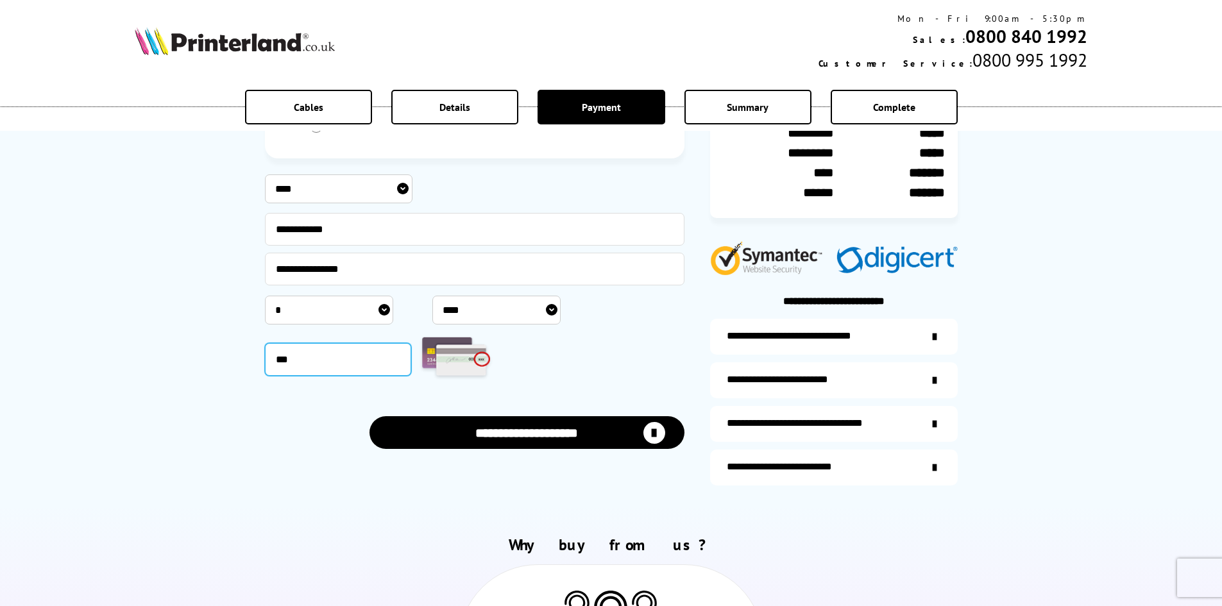 The width and height of the screenshot is (1222, 606). What do you see at coordinates (953, 19) in the screenshot?
I see `div: Mon - Fri 9:00am - 5:30pm` at bounding box center [953, 19].